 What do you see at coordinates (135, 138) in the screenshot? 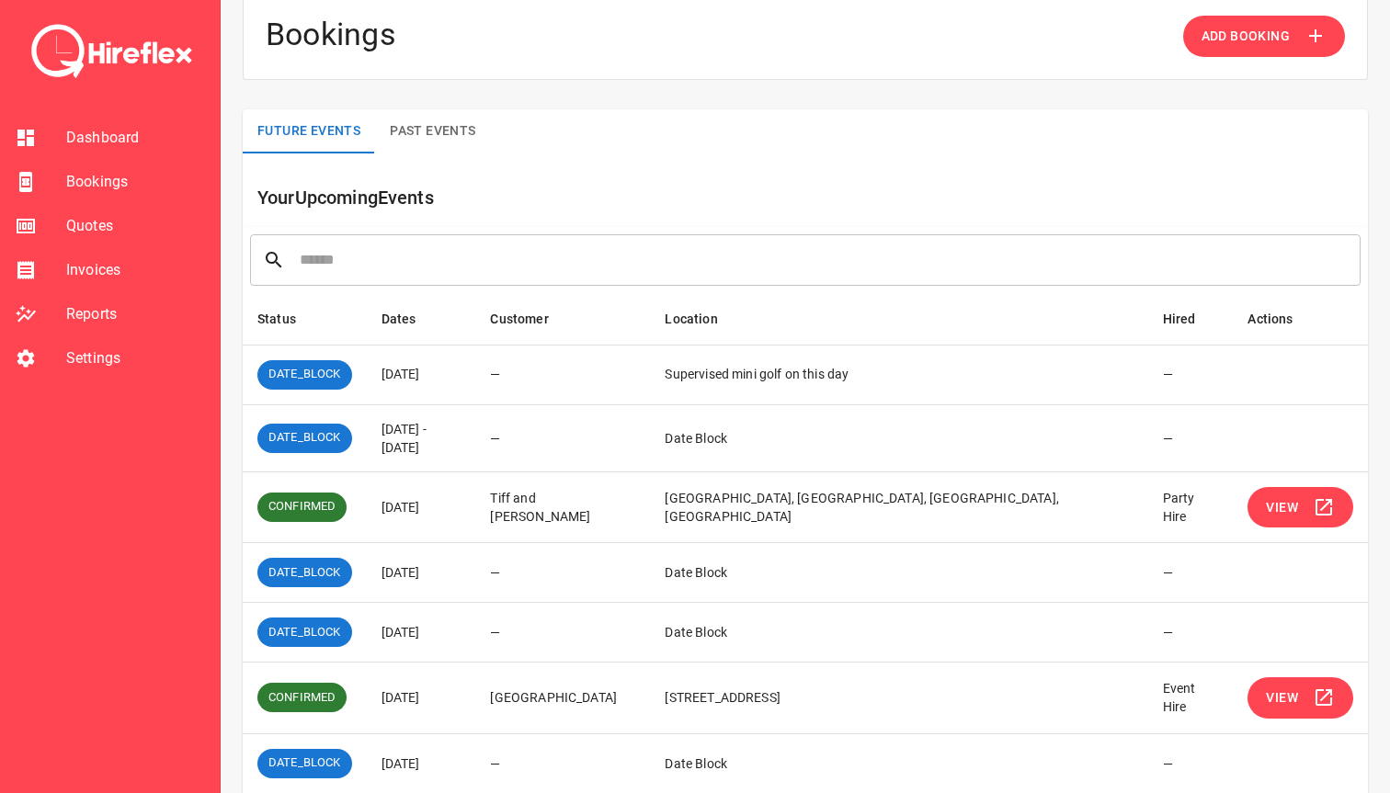
I see `span: Dashboard` at bounding box center [135, 138].